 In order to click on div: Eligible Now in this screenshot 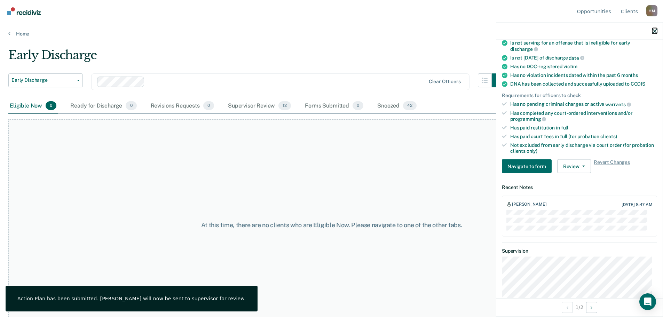, I will do `click(33, 106)`.